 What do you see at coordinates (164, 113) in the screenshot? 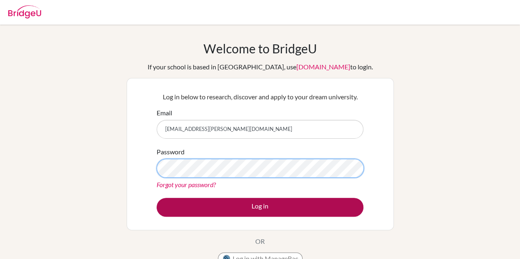
I see `label: Email` at bounding box center [164, 113].